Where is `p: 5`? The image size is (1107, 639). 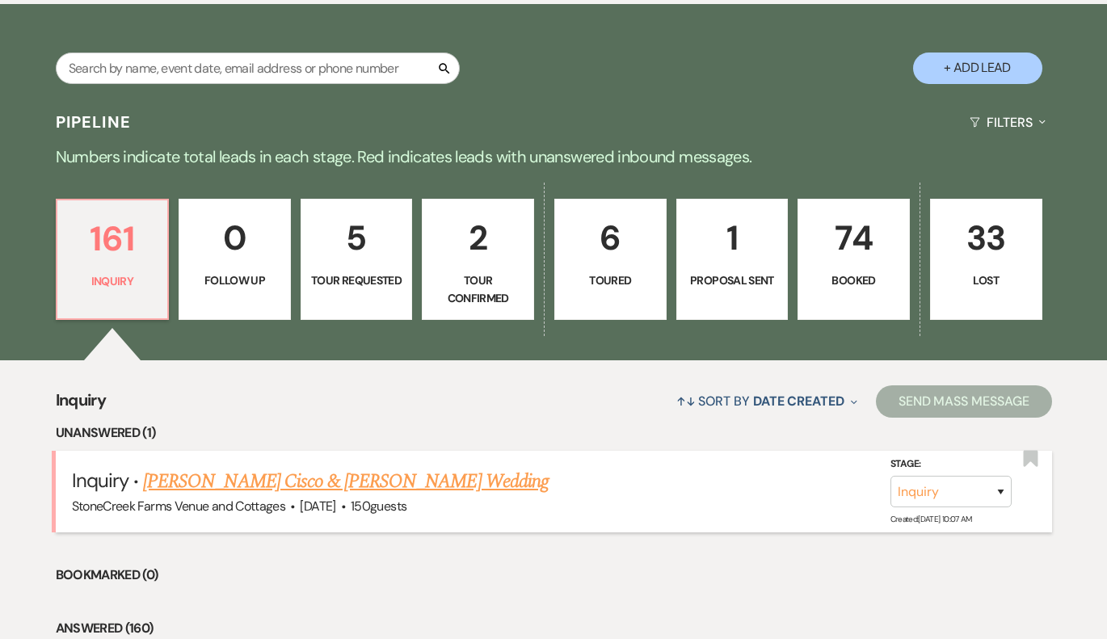 p: 5 is located at coordinates (356, 237).